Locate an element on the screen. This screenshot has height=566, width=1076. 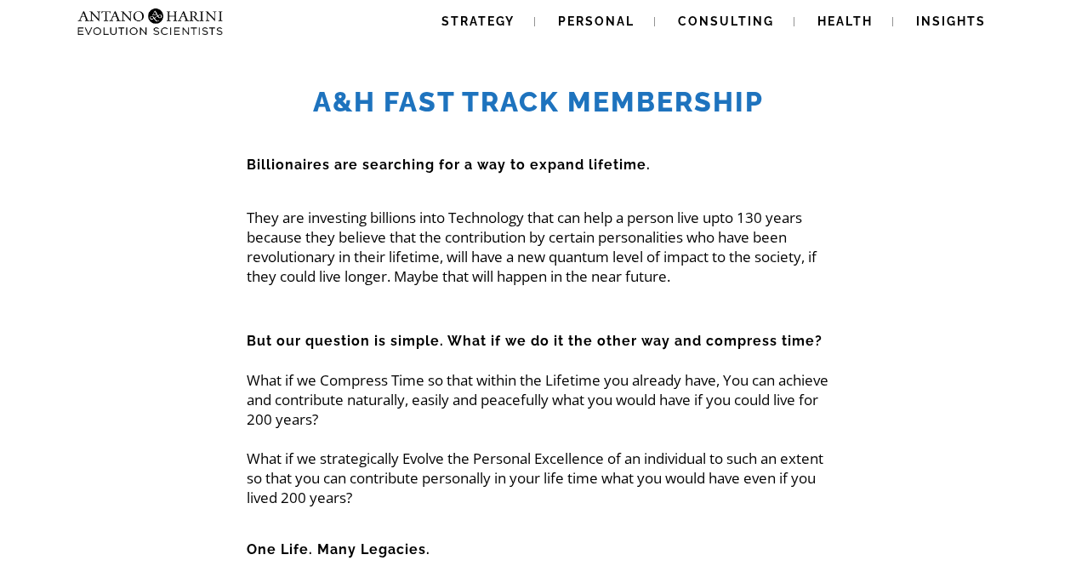
p: They are investing billions into Technology that can help a person live upto 130 years because th... is located at coordinates (538, 247).